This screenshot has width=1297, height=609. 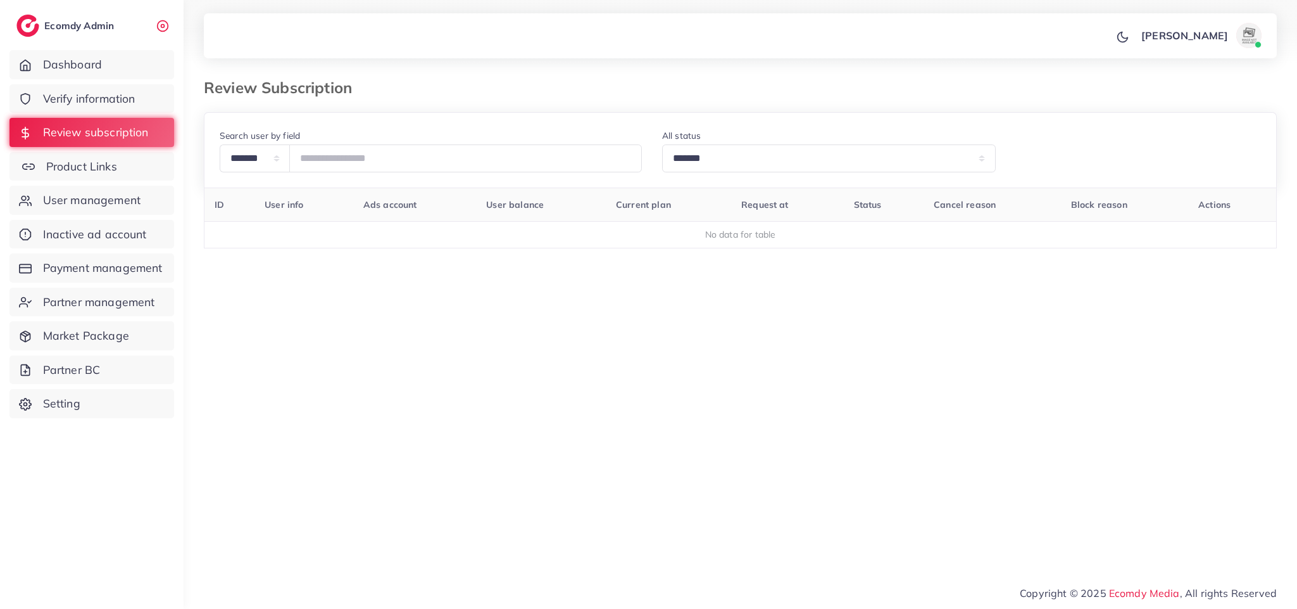 What do you see at coordinates (965, 205) in the screenshot?
I see `span: Cancel reason` at bounding box center [965, 205].